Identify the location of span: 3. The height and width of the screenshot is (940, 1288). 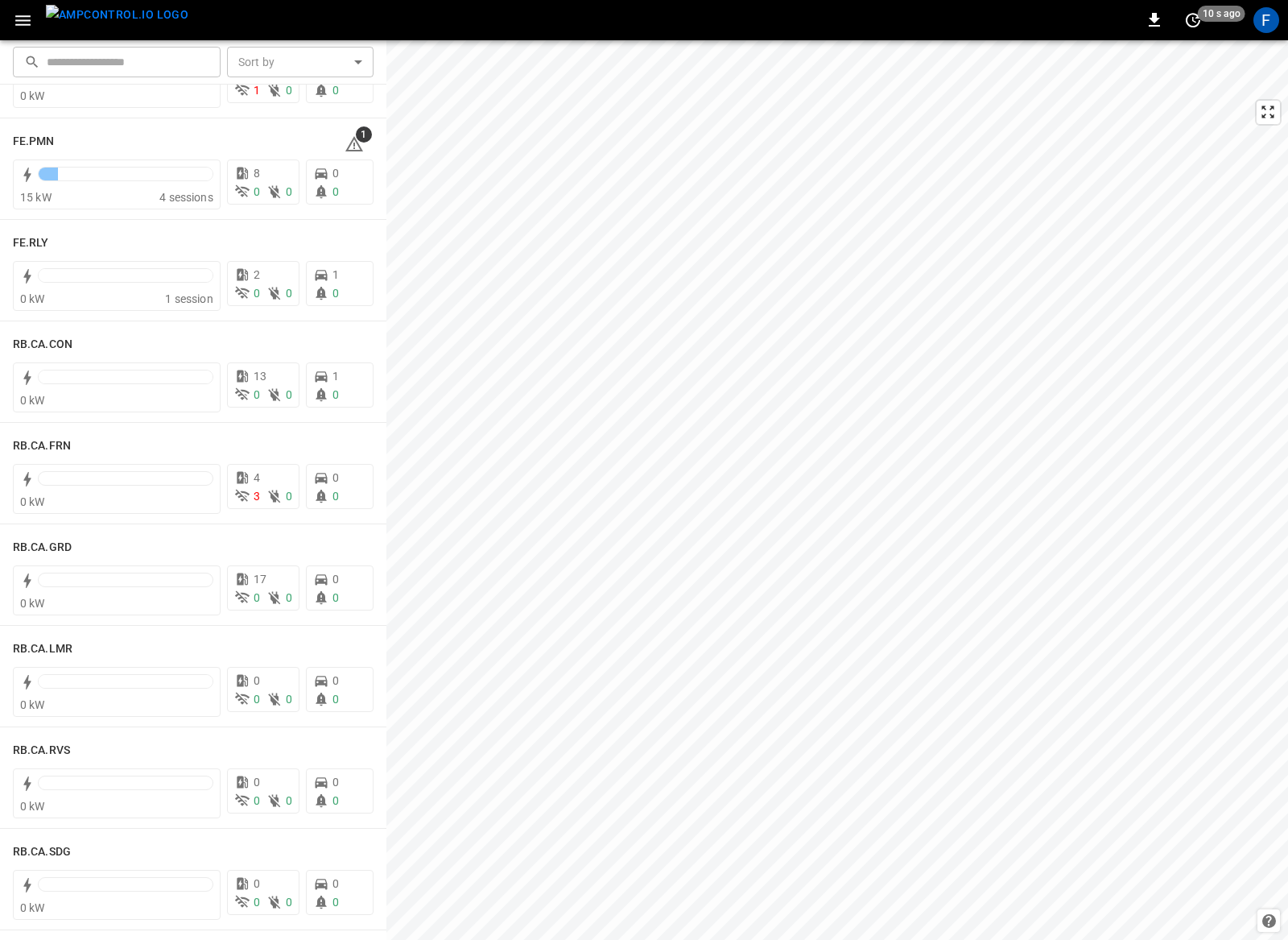
(257, 496).